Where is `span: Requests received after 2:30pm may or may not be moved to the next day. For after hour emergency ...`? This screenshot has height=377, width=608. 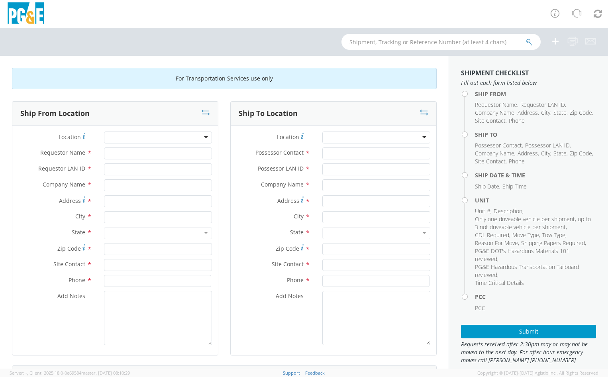 span: Requests received after 2:30pm may or may not be moved to the next day. For after hour emergency ... is located at coordinates (529, 352).